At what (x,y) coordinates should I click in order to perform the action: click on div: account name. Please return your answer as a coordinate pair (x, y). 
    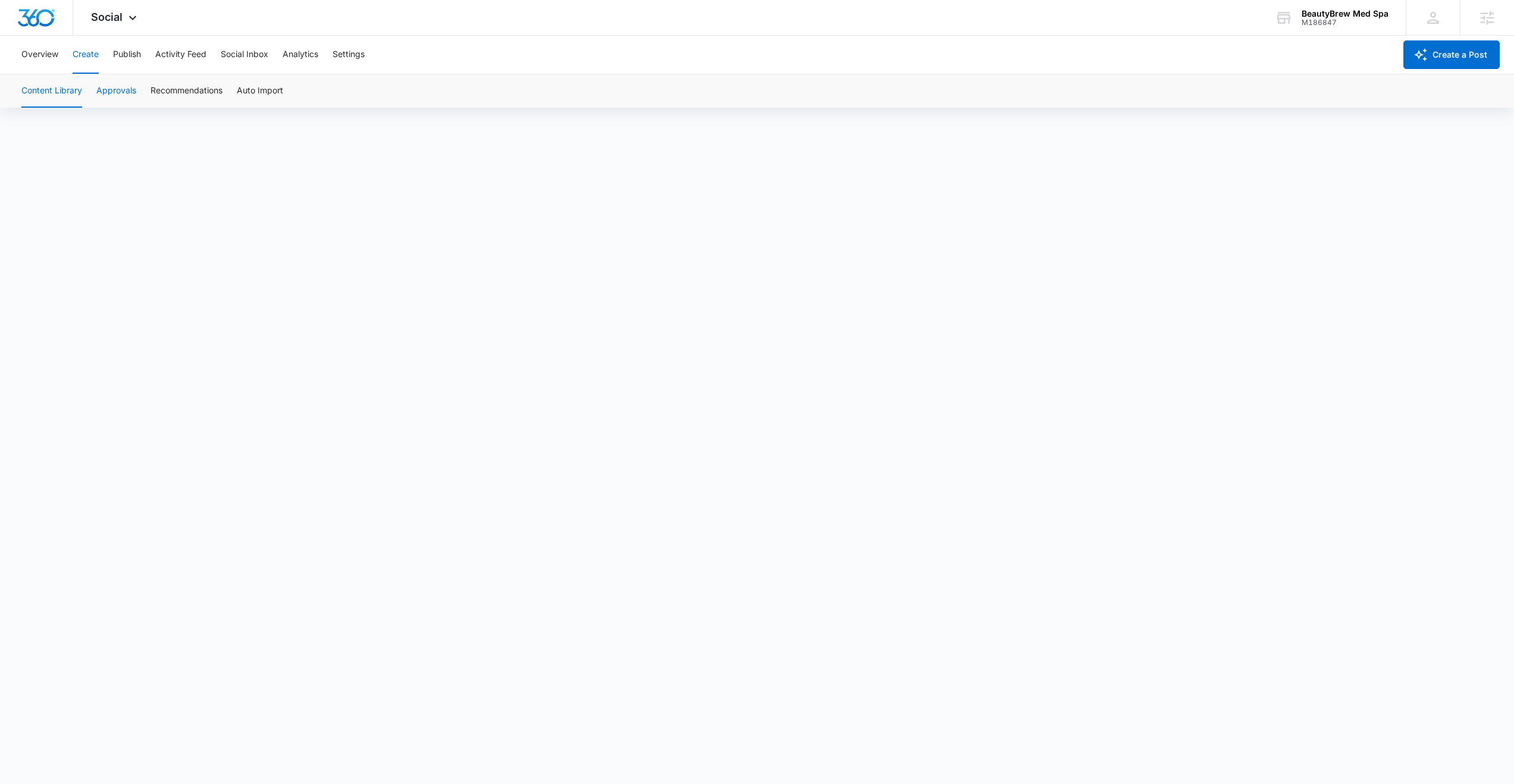
    Looking at the image, I should click on (1345, 14).